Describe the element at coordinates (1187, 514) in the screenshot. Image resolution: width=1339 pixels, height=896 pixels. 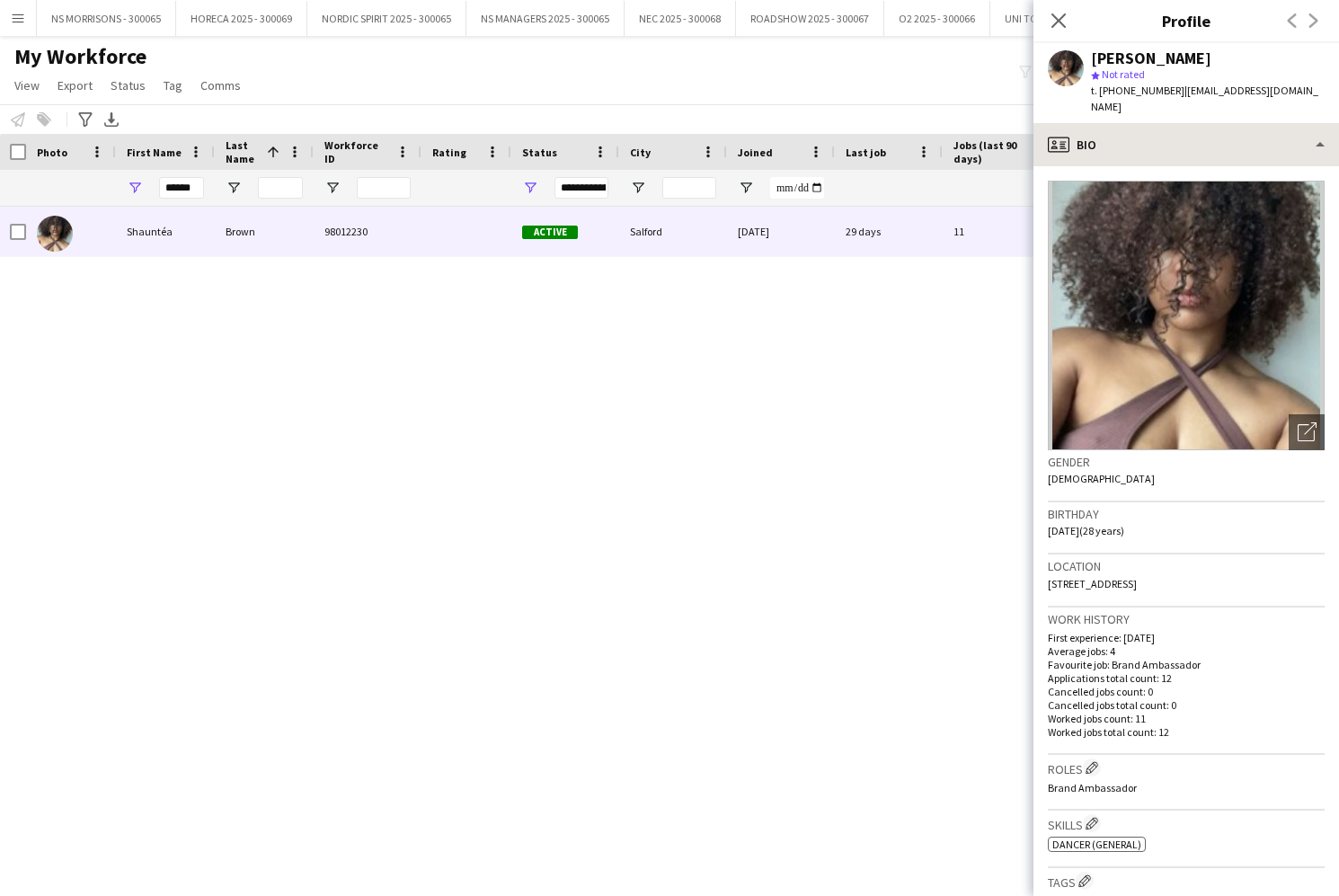
I see `h3: Birthday` at that location.